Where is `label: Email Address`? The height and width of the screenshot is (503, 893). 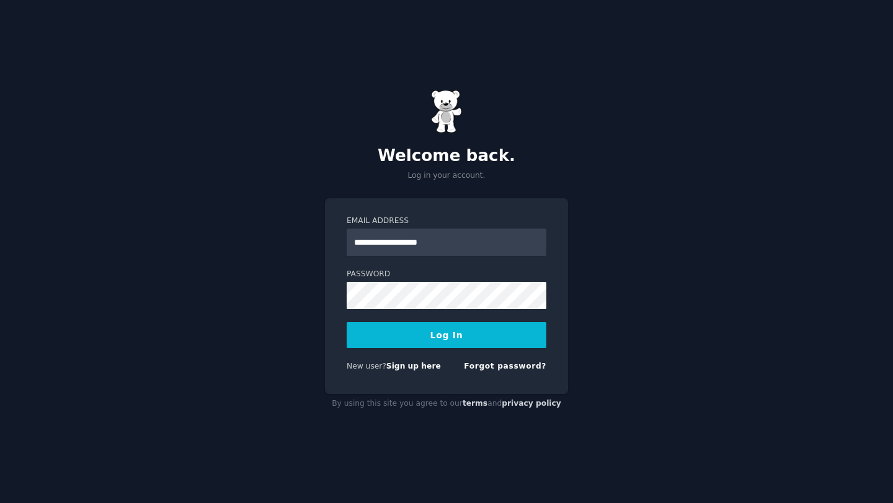 label: Email Address is located at coordinates (446, 221).